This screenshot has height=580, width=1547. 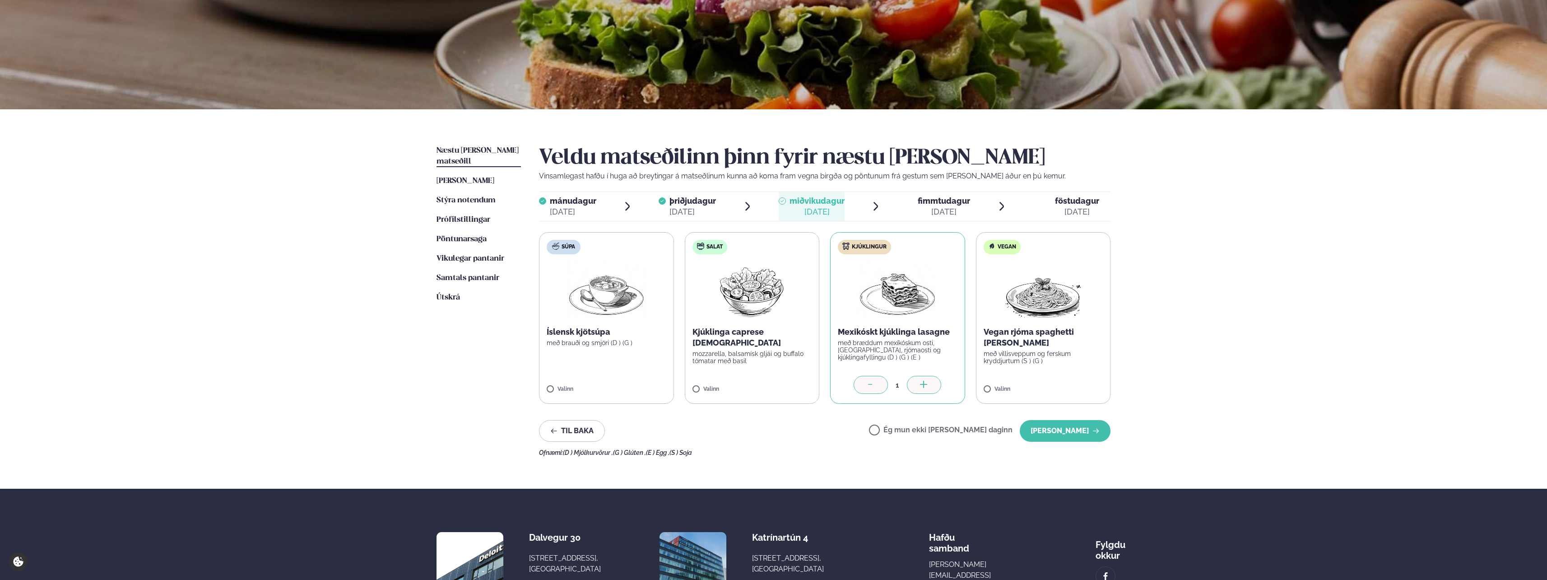 What do you see at coordinates (1007, 247) in the screenshot?
I see `span: Vegan` at bounding box center [1007, 247].